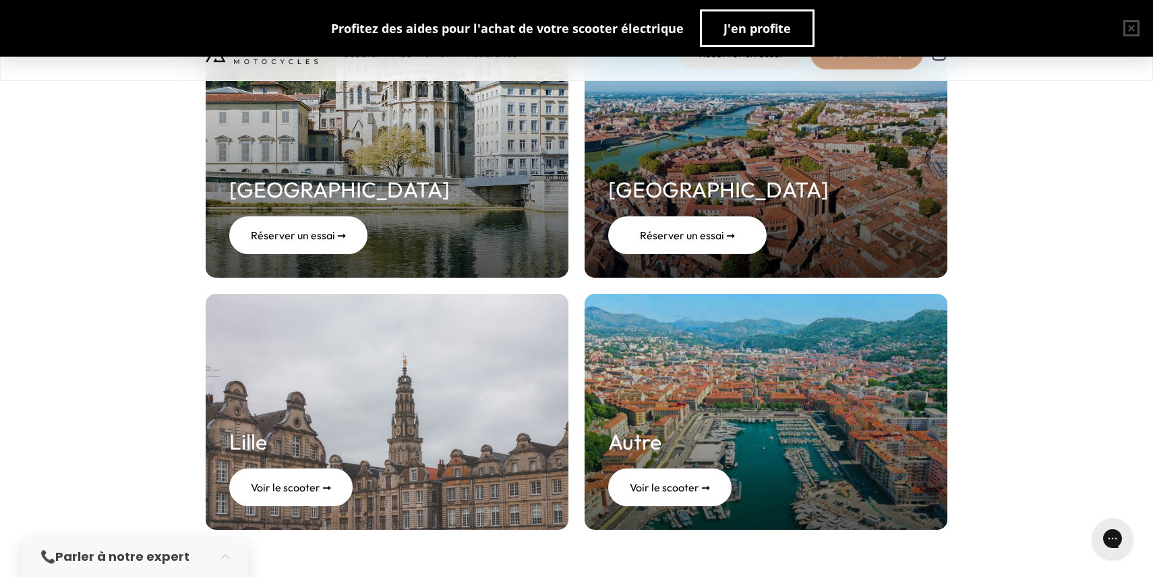 This screenshot has height=577, width=1153. Describe the element at coordinates (634, 442) in the screenshot. I see `h2: Autre` at that location.